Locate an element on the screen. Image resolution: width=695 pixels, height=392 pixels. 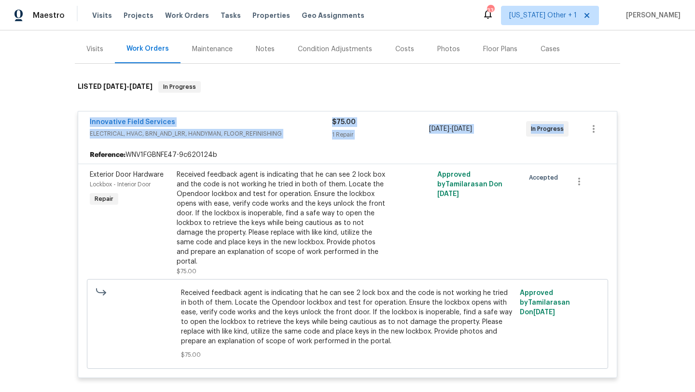
div: Costs is located at coordinates (404, 49).